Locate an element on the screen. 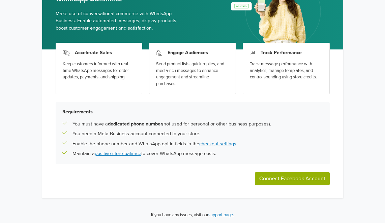 The image size is (385, 223). span: Make use of conversational commerce with WhatsApp Business. Enable automated messages, display pr... is located at coordinates (121, 21).